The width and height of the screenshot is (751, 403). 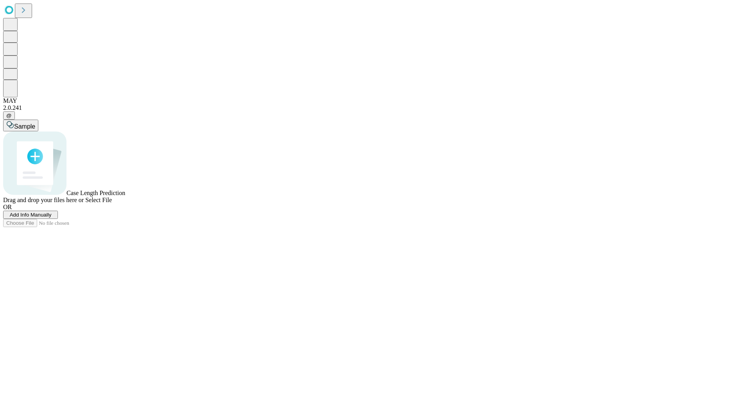 What do you see at coordinates (21, 126) in the screenshot?
I see `button: Sample` at bounding box center [21, 126].